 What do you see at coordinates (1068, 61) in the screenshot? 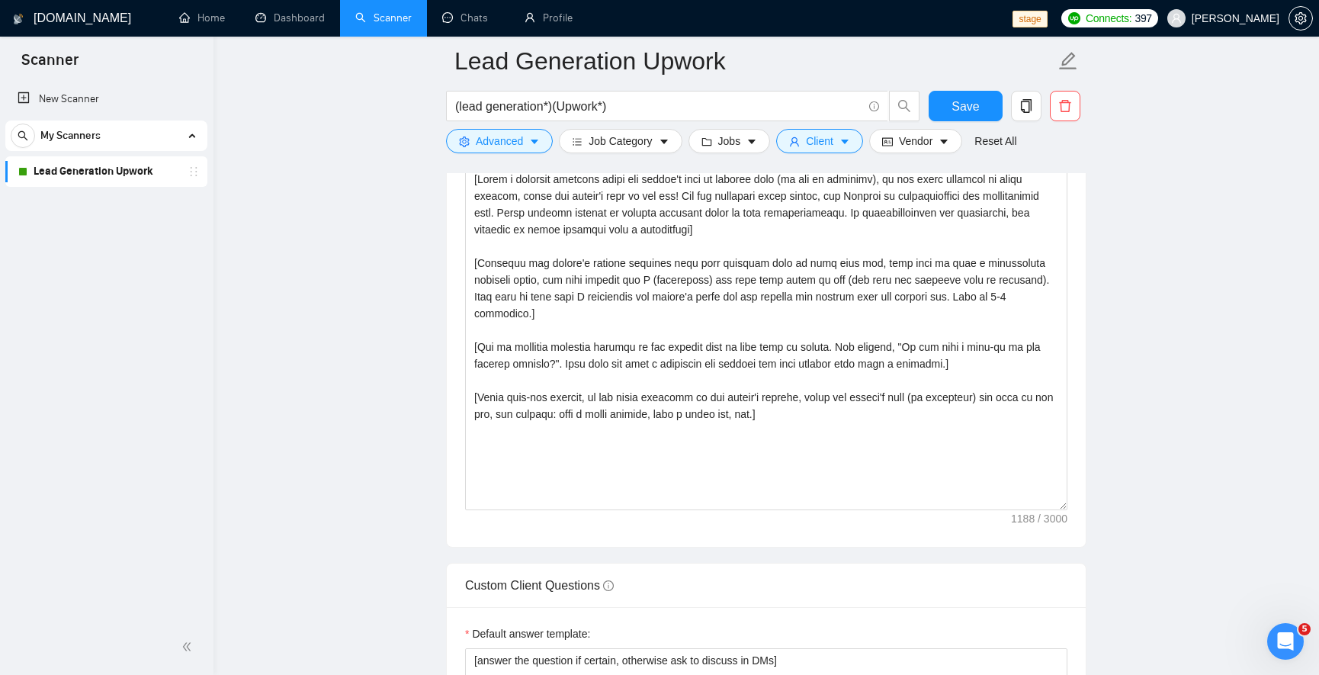
I see `span: edit` at bounding box center [1068, 61].